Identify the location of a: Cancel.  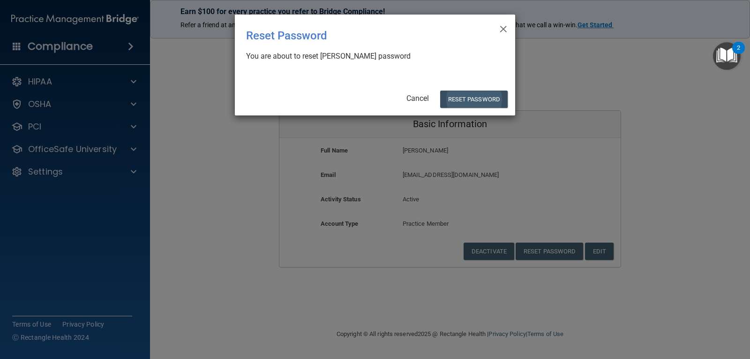
(418, 98).